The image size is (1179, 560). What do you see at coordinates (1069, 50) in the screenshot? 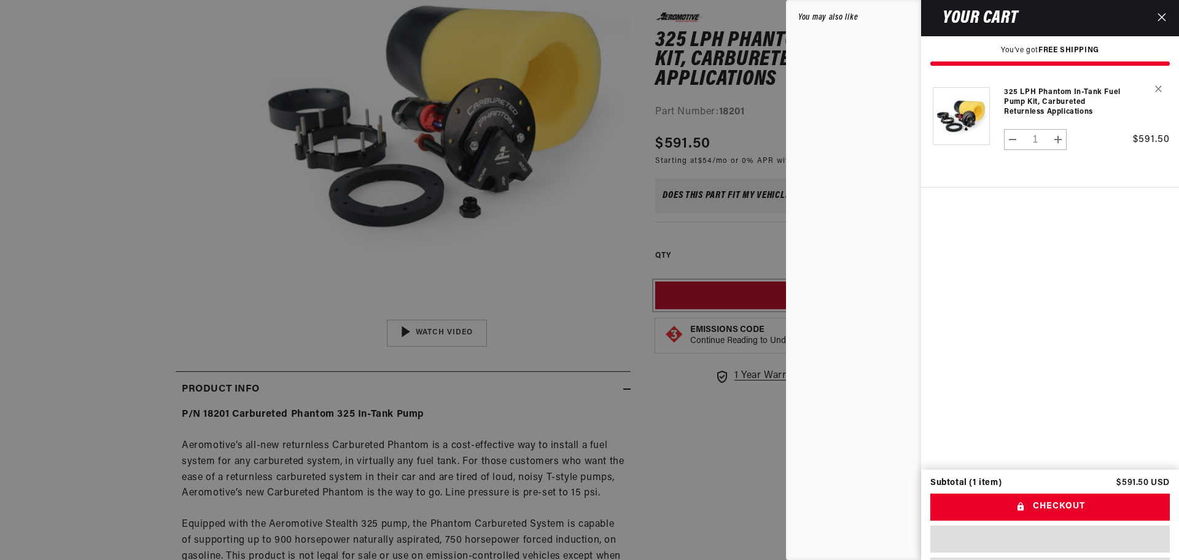
I see `strong: FREE SHIPPING` at bounding box center [1069, 50].